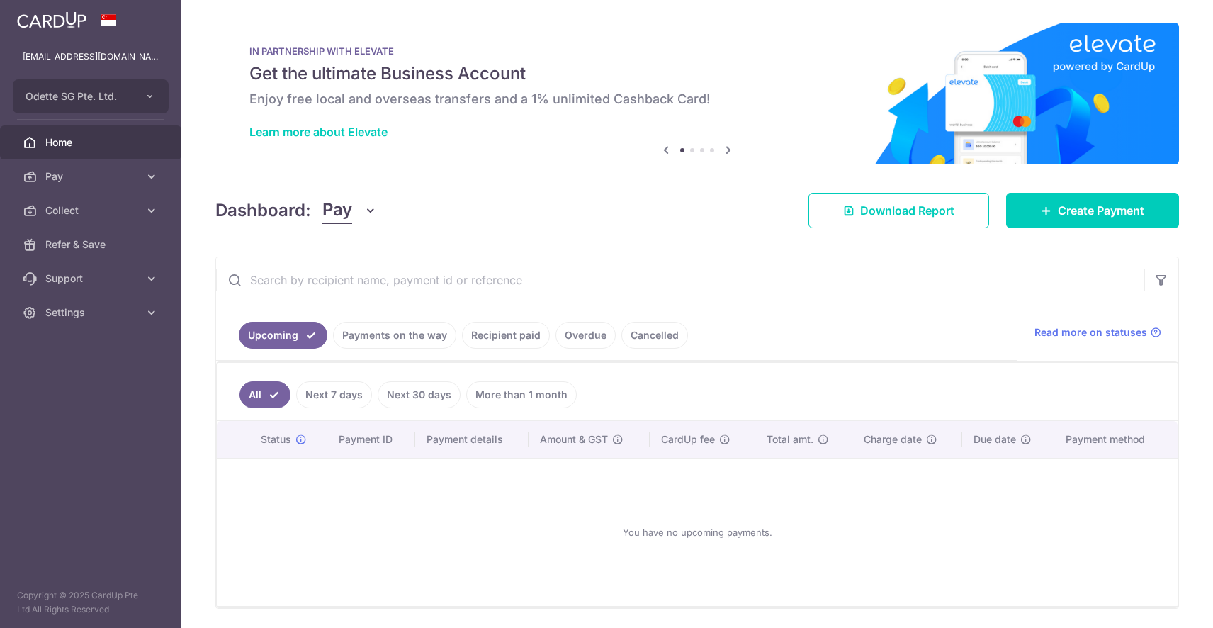  What do you see at coordinates (655, 335) in the screenshot?
I see `a: Cancelled` at bounding box center [655, 335].